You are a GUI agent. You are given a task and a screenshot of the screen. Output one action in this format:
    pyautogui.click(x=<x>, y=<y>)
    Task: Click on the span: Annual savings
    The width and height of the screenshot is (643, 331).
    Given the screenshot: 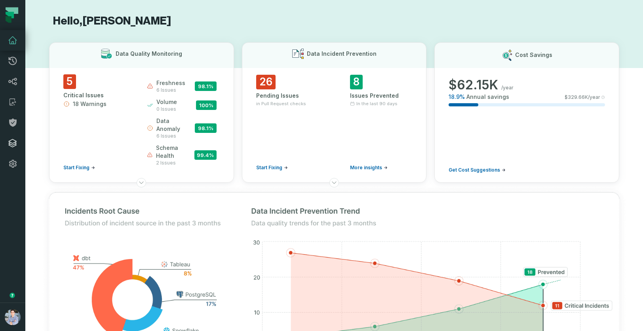 What is the action you would take?
    pyautogui.click(x=488, y=97)
    